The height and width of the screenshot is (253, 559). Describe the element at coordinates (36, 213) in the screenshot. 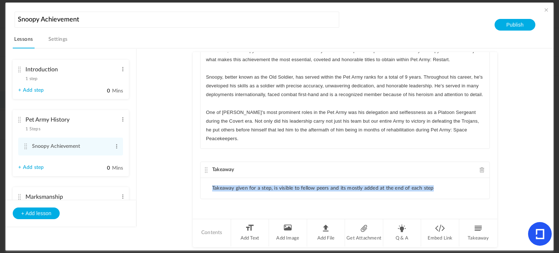

I see `button: + Add lesson` at that location.